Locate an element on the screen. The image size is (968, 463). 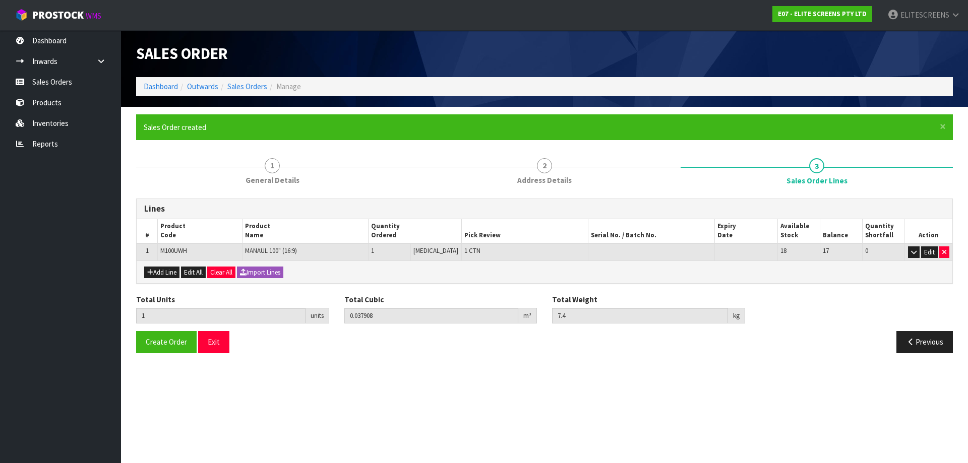
span: Manage is located at coordinates (288, 86).